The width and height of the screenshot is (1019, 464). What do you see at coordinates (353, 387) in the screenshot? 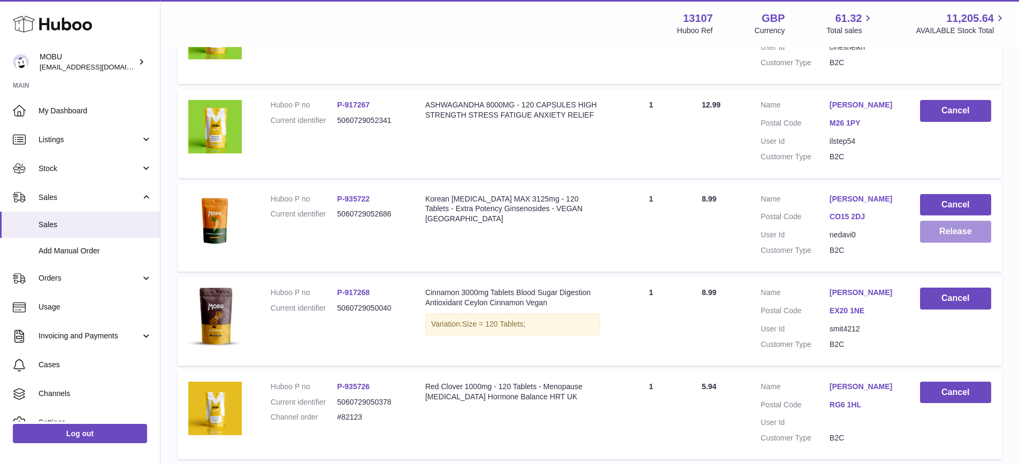
I see `a: P-935726` at bounding box center [353, 387].